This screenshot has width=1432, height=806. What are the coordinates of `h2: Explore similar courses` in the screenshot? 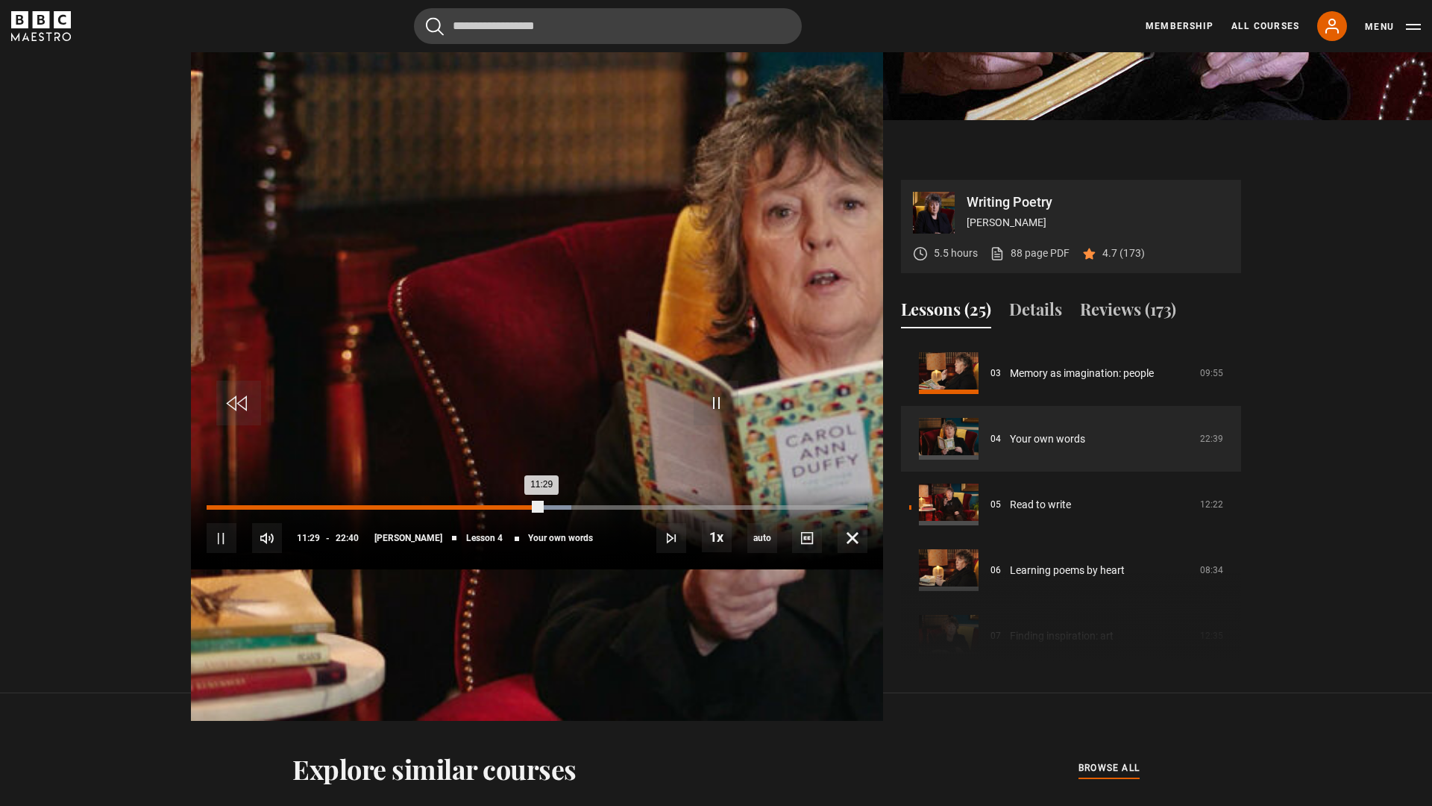 It's located at (434, 768).